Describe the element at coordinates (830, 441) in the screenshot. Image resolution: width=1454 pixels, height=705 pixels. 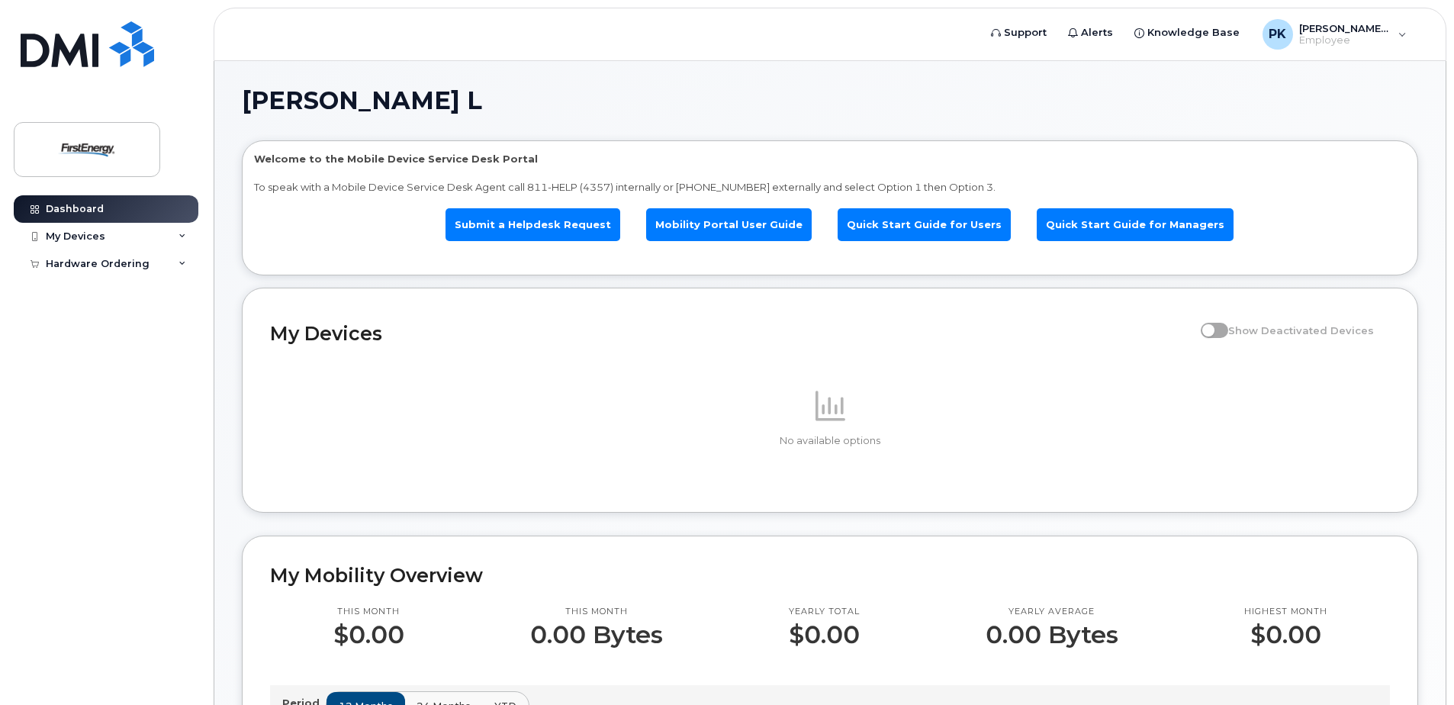
I see `p: No available options` at that location.